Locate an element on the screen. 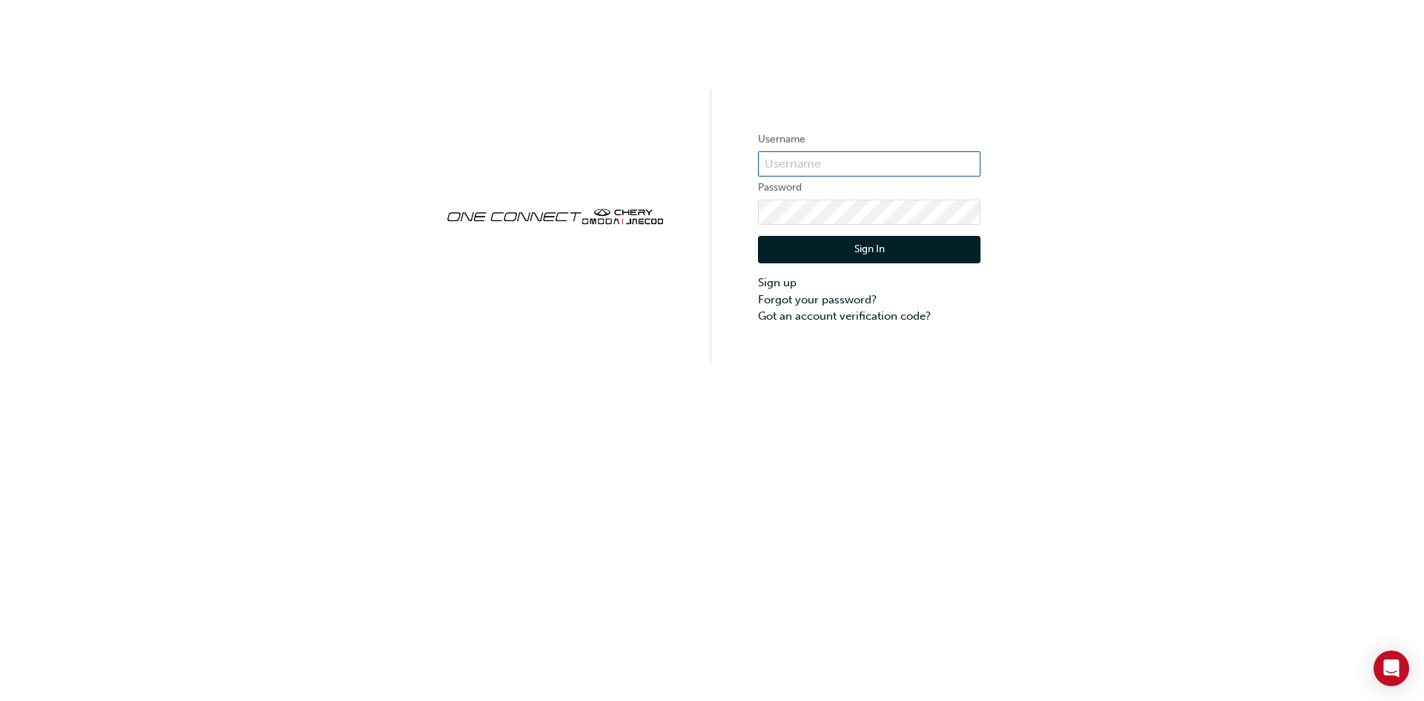 The height and width of the screenshot is (701, 1424). div: Open Intercom Messenger is located at coordinates (1392, 668).